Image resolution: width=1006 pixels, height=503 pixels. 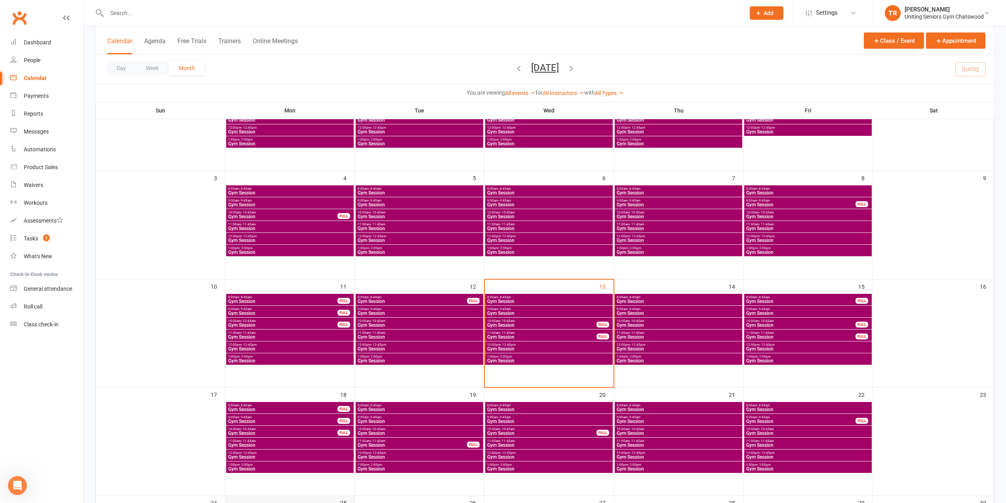 What do you see at coordinates (160, 111) in the screenshot?
I see `th: Sun` at bounding box center [160, 111].